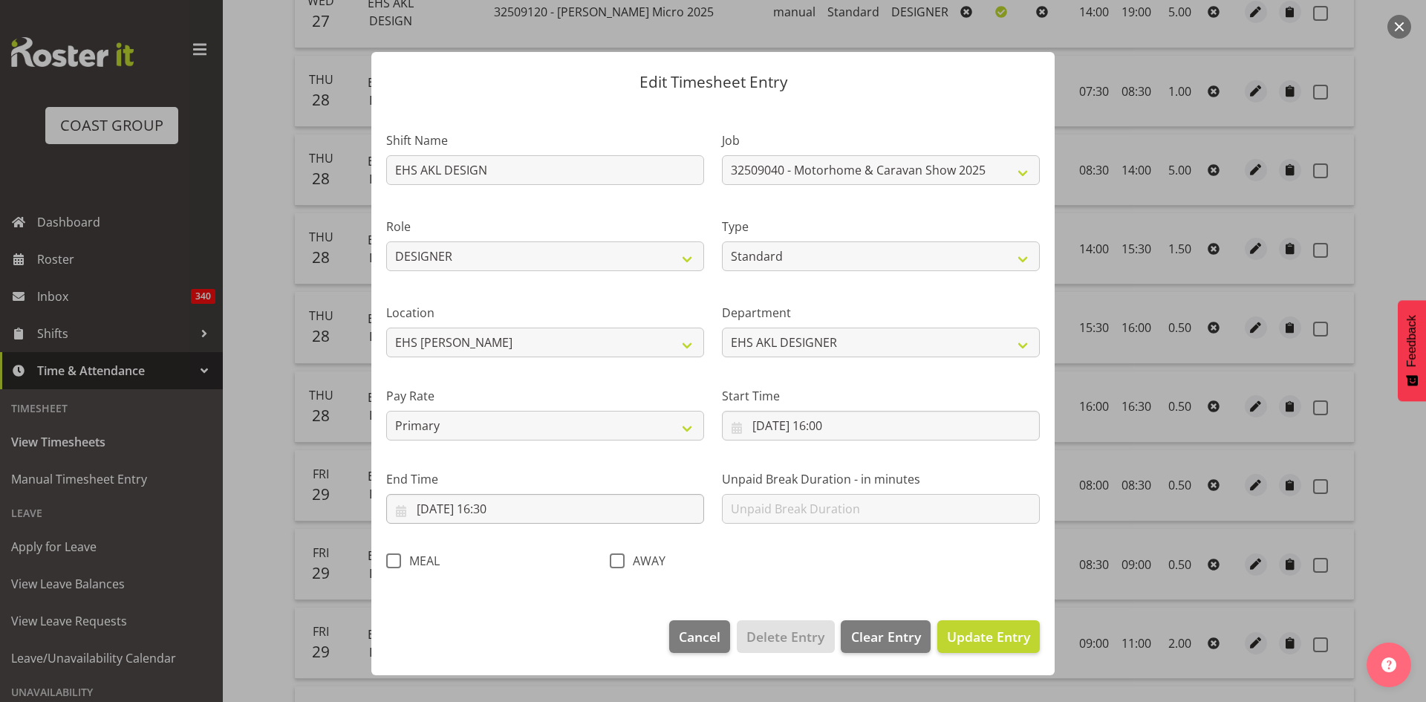  Describe the element at coordinates (886, 636) in the screenshot. I see `span: Clear Entry` at that location.